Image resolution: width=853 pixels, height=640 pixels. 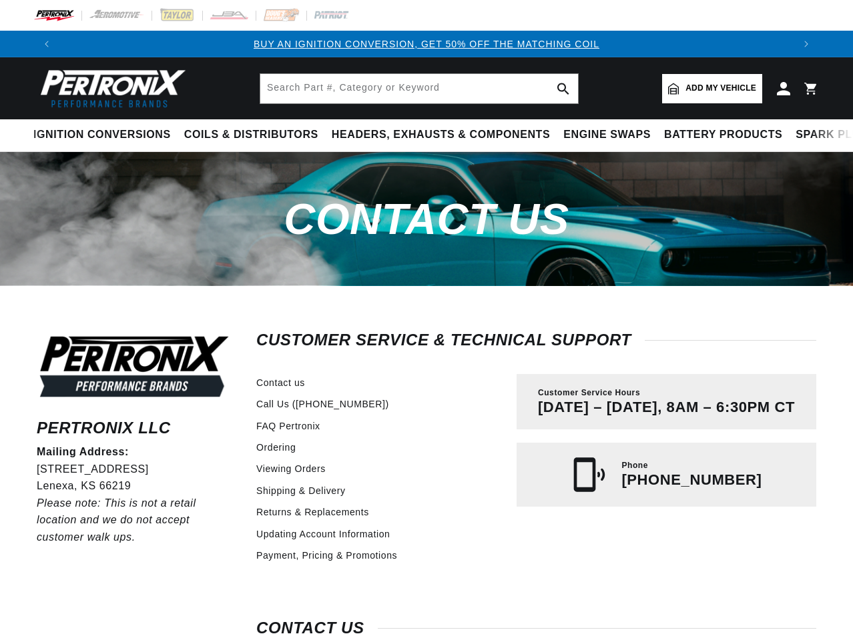 I want to click on a: Updating Account Information, so click(x=323, y=534).